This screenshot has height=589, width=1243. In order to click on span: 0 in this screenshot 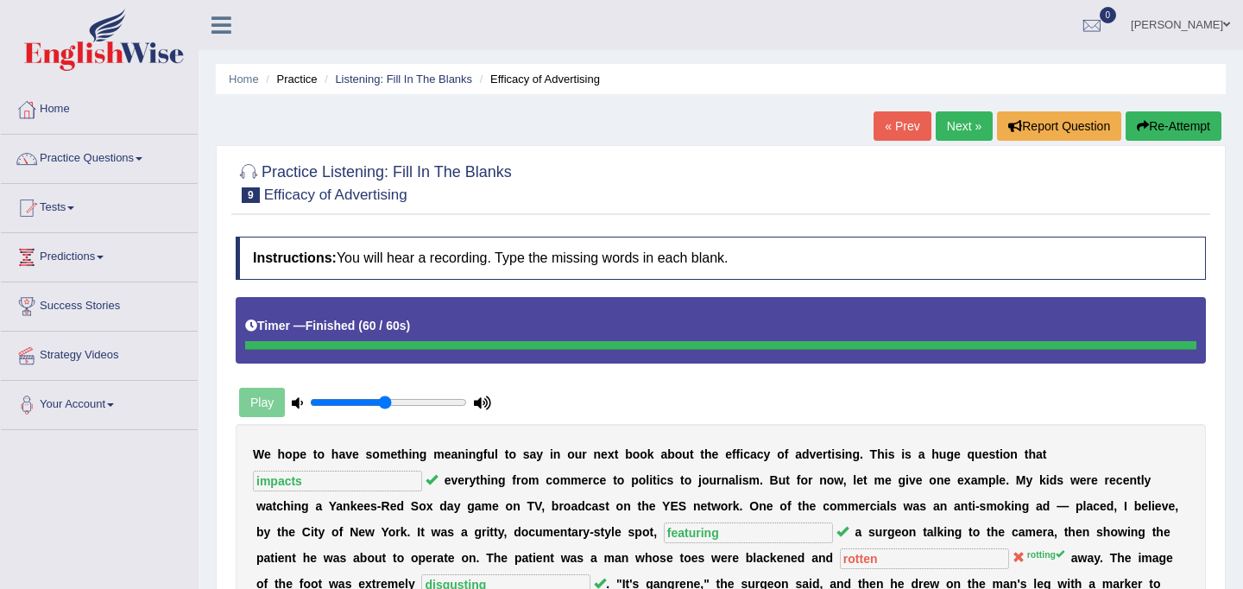, I will do `click(1109, 15)`.